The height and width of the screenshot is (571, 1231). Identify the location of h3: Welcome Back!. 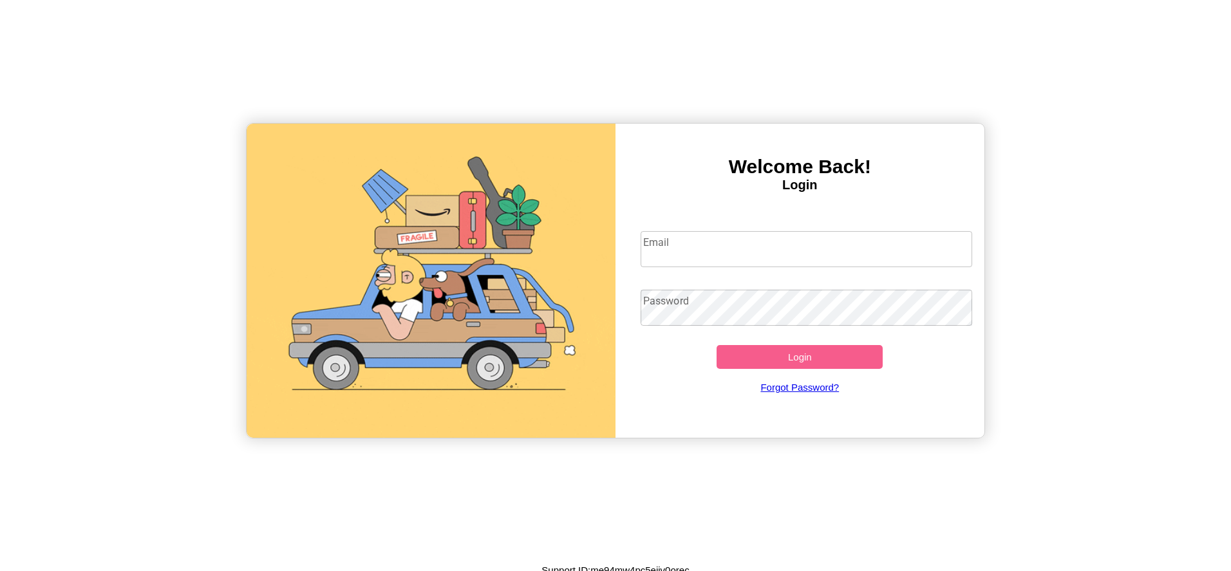
(800, 167).